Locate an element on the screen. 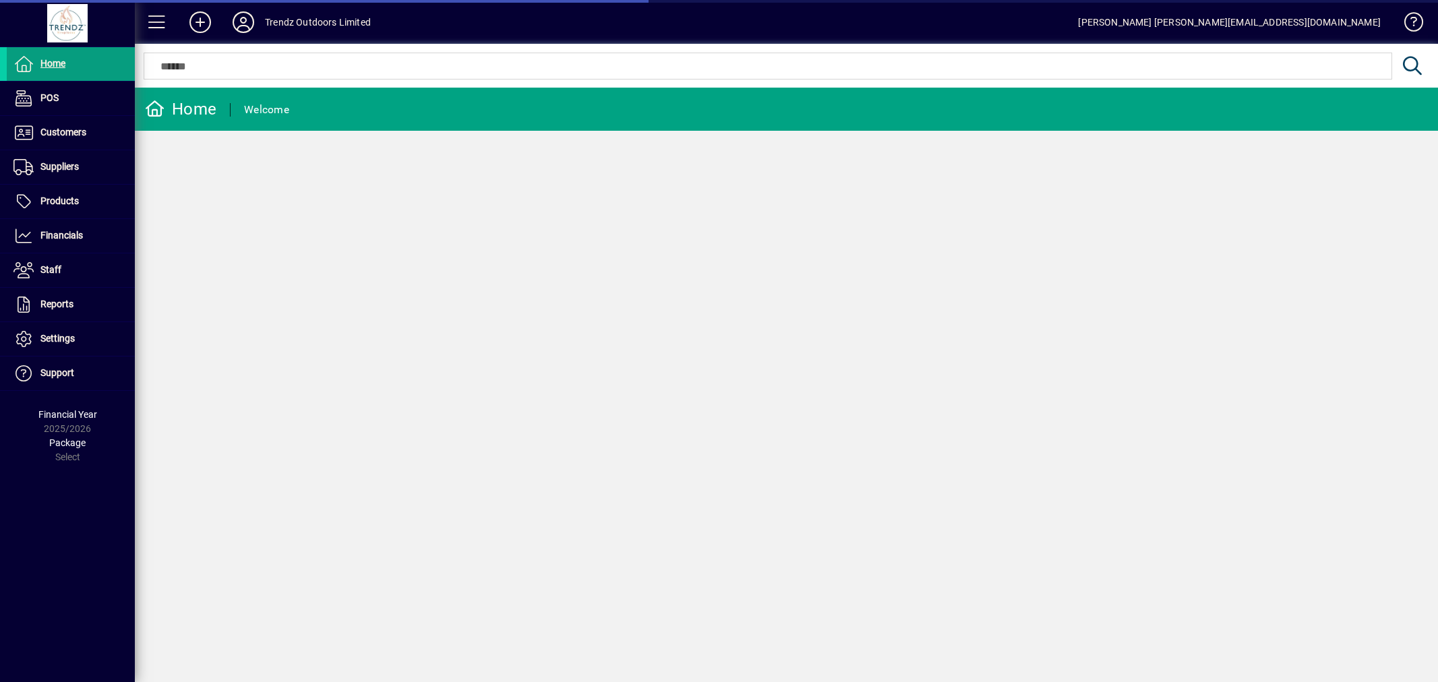 The width and height of the screenshot is (1438, 682). a: Support is located at coordinates (71, 373).